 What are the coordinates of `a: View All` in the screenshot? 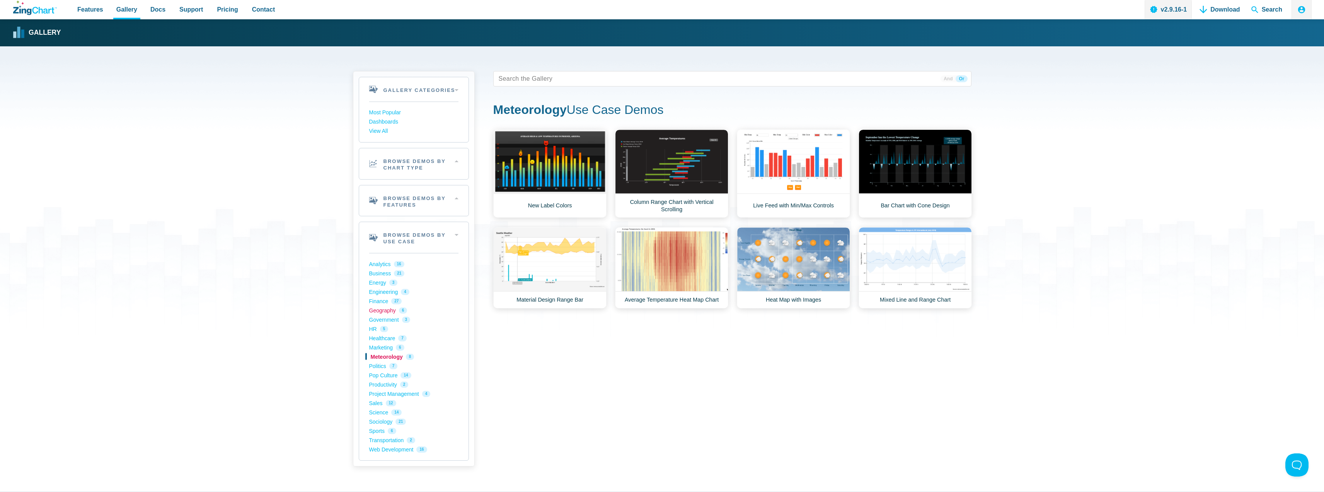 It's located at (414, 131).